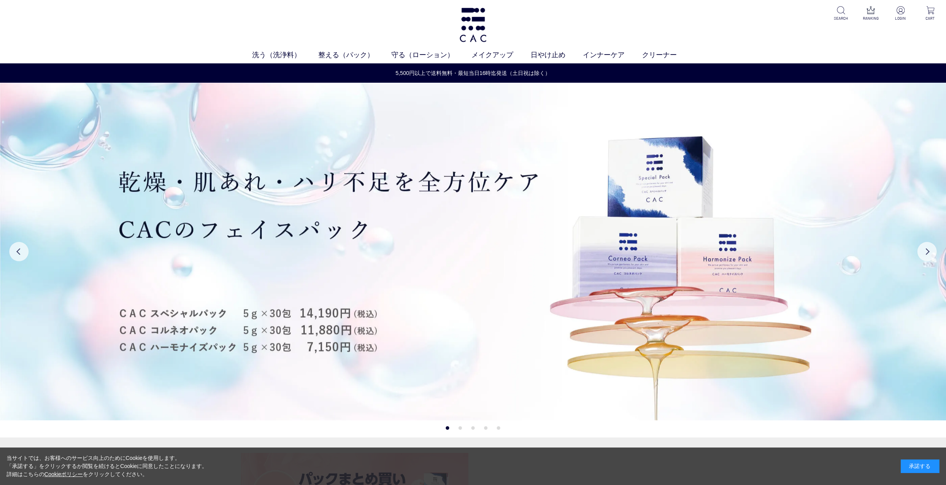 The image size is (946, 485). Describe the element at coordinates (901, 18) in the screenshot. I see `p: LOGIN` at that location.